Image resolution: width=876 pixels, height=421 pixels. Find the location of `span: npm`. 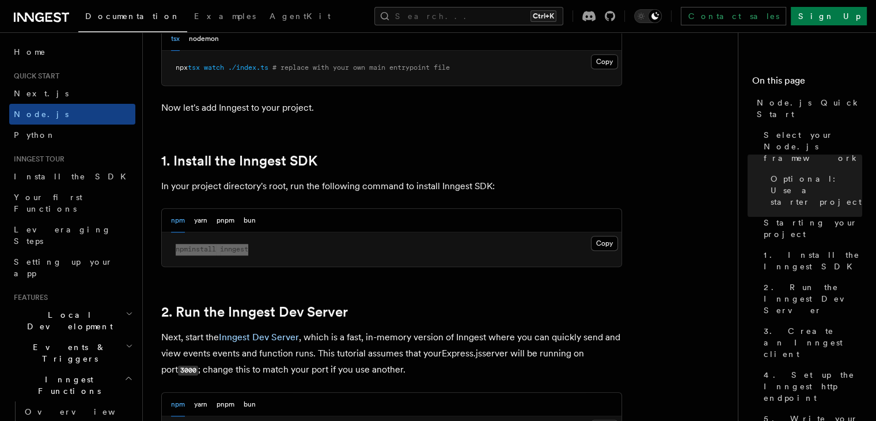

span: npm is located at coordinates (182, 249).